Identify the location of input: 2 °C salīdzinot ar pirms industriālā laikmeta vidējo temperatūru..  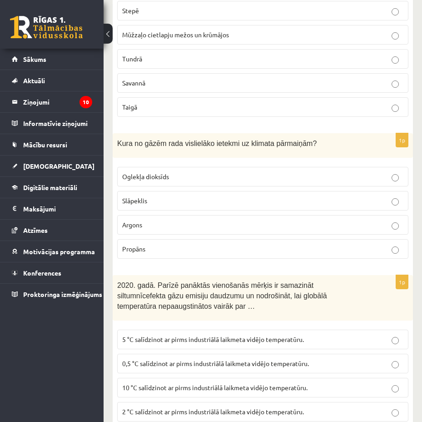
(395, 413).